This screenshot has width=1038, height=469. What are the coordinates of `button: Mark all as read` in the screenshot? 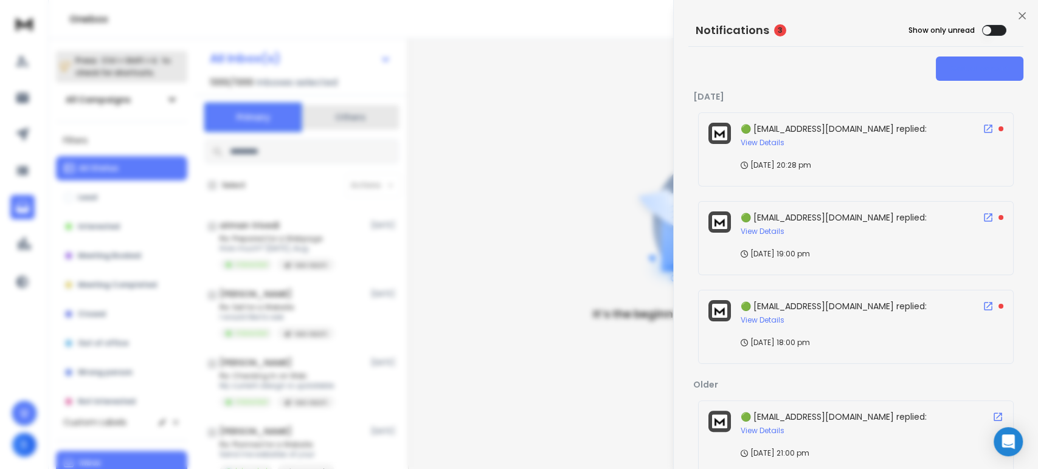 It's located at (979, 69).